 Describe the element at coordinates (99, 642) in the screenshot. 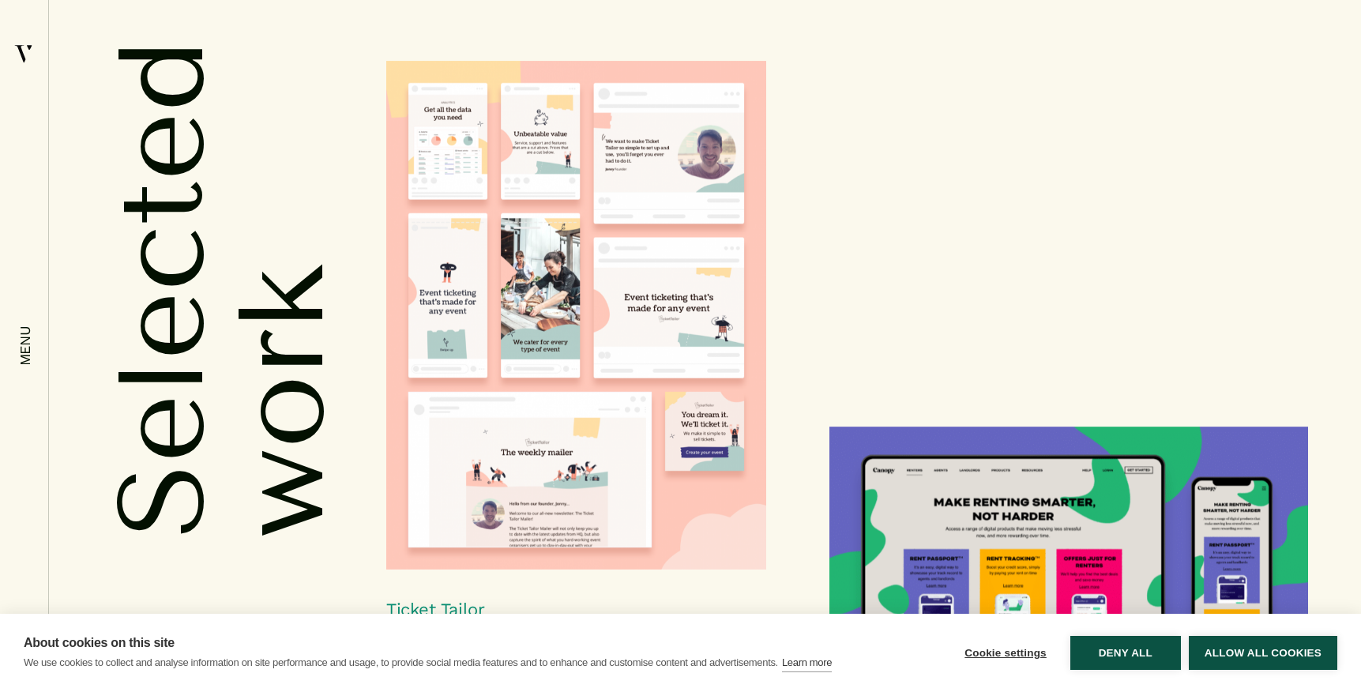

I see `strong: About cookies on this site` at that location.